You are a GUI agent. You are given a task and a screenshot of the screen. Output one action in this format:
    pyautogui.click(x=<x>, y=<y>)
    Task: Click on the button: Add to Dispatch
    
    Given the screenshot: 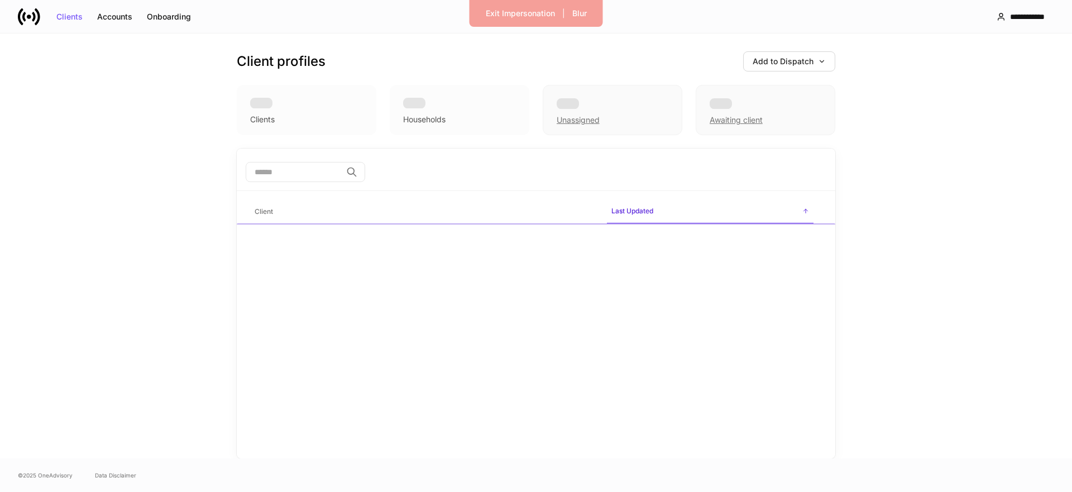 What is the action you would take?
    pyautogui.click(x=789, y=61)
    